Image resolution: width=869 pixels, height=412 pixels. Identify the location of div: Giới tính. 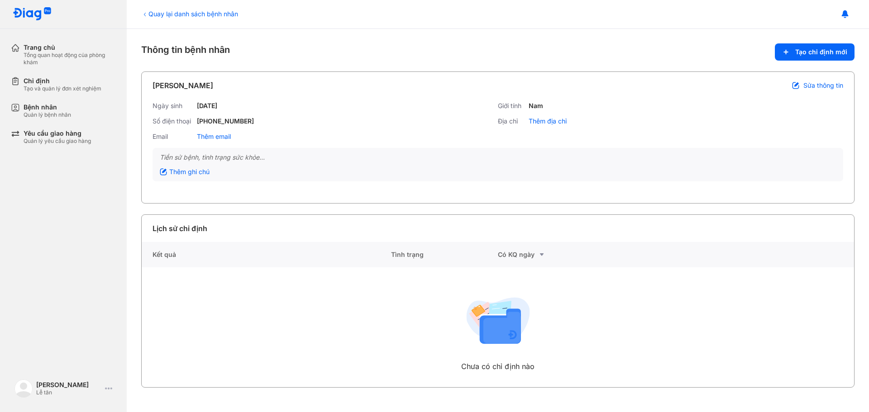
(512, 106).